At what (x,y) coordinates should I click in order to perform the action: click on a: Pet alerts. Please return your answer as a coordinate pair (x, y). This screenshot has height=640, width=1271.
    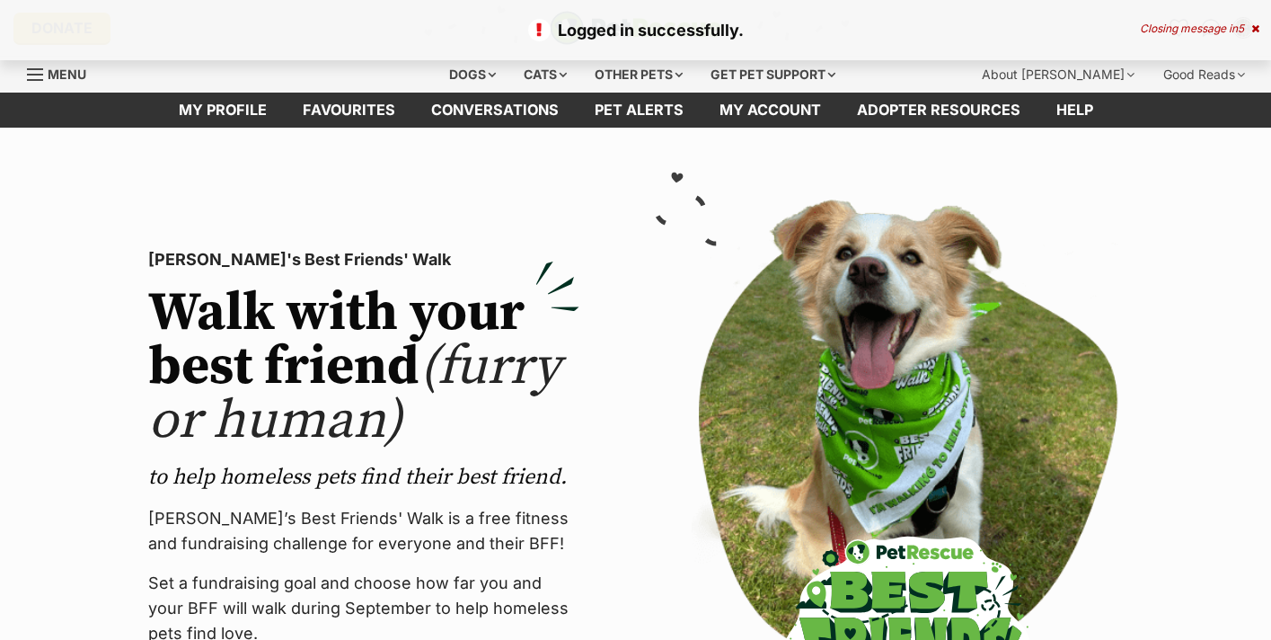
    Looking at the image, I should click on (639, 110).